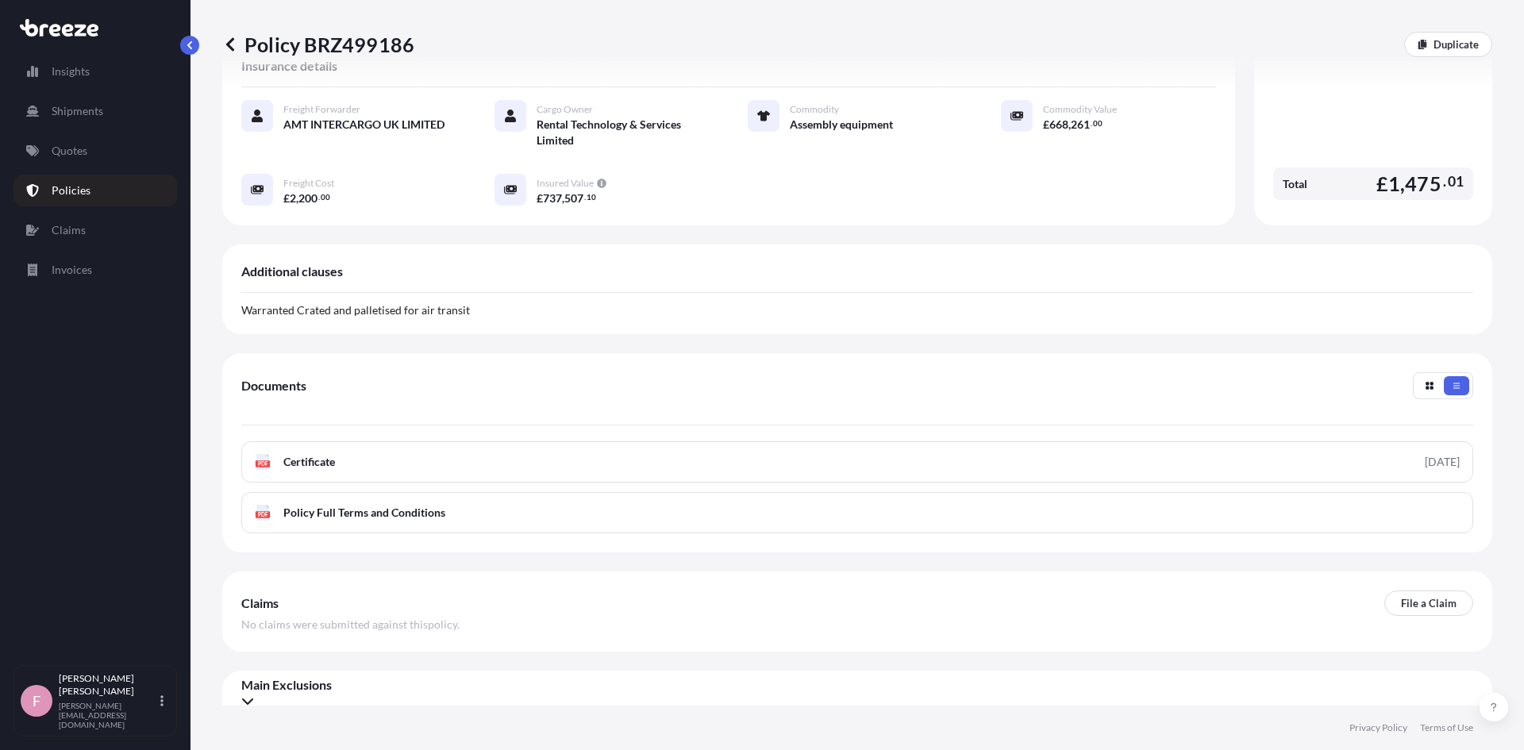 The height and width of the screenshot is (750, 1524). Describe the element at coordinates (71, 190) in the screenshot. I see `p: Policies` at that location.